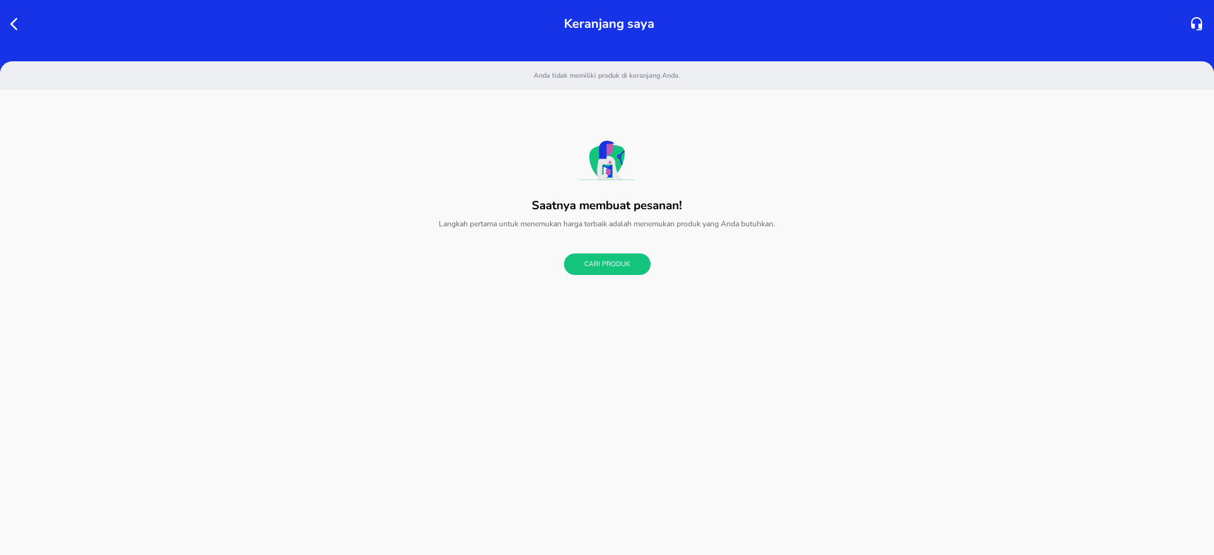  Describe the element at coordinates (607, 224) in the screenshot. I see `p: Langkah pertama untuk menemukan harga terbaik adalah menemukan produk yang Anda butuhkan.` at that location.